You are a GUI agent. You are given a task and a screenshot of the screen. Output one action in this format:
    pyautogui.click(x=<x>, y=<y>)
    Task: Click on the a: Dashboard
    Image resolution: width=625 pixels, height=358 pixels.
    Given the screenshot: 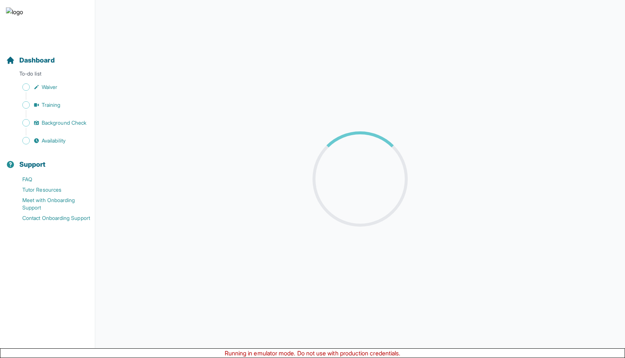 What is the action you would take?
    pyautogui.click(x=30, y=60)
    